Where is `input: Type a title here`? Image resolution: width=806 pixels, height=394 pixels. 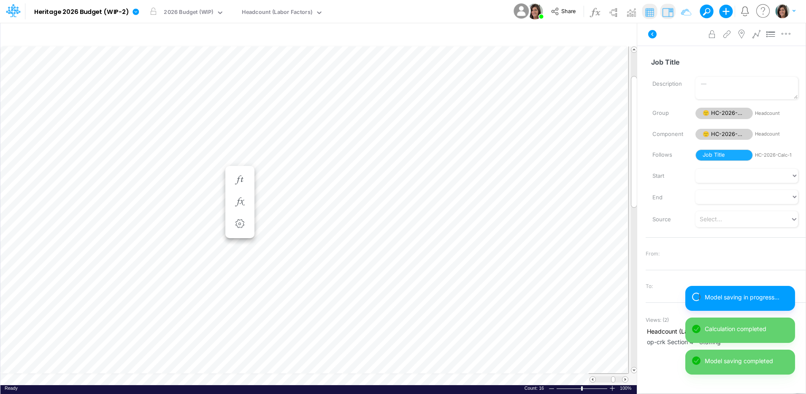
input: Type a title here is located at coordinates (230, 35).